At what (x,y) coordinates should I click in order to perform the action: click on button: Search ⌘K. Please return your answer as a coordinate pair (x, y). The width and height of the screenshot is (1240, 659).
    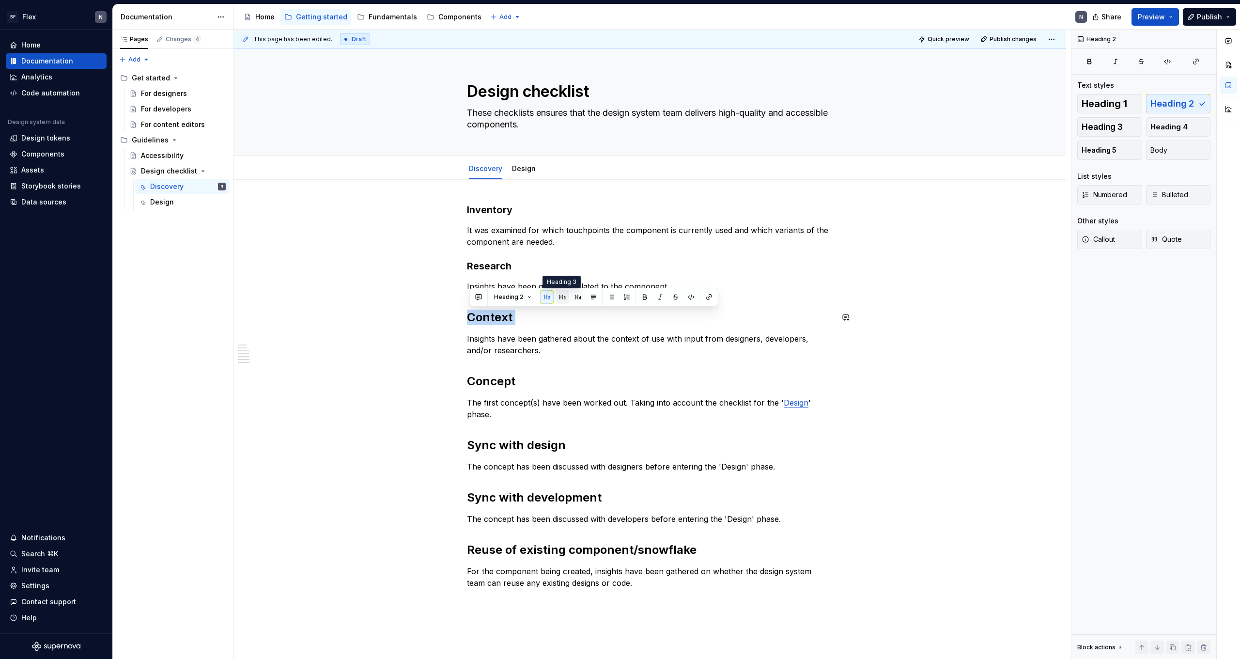
    Looking at the image, I should click on (56, 554).